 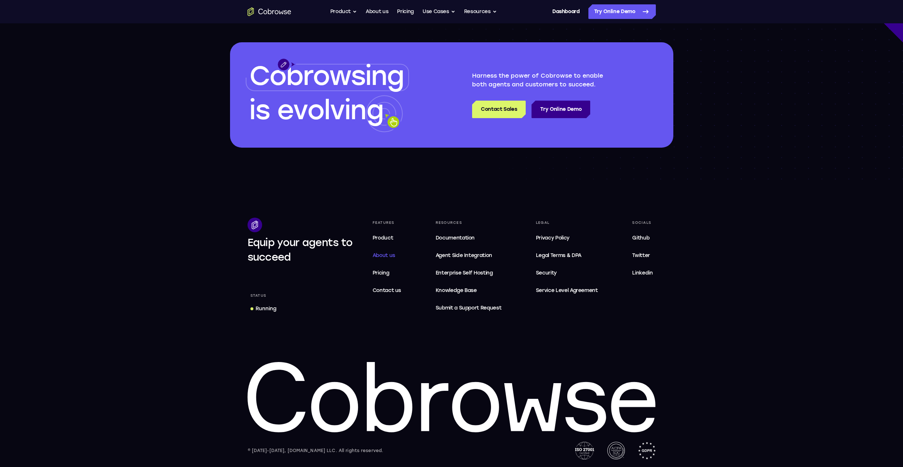 What do you see at coordinates (567, 291) in the screenshot?
I see `a: Service Level Agreement` at bounding box center [567, 291].